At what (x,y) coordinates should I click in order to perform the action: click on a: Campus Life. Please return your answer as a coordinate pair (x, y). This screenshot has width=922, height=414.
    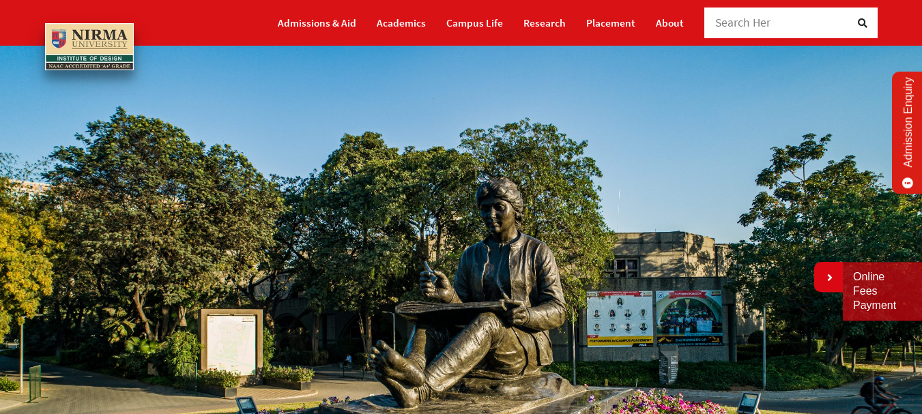
    Looking at the image, I should click on (475, 23).